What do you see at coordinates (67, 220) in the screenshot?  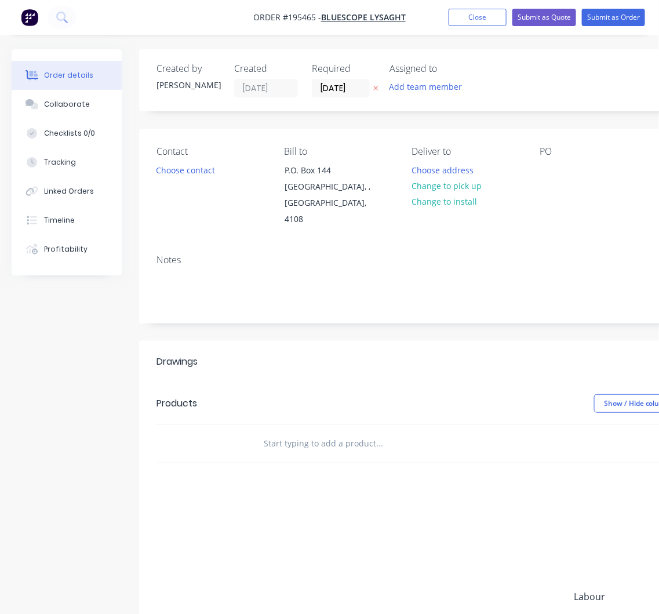 I see `button: Timeline` at bounding box center [67, 220].